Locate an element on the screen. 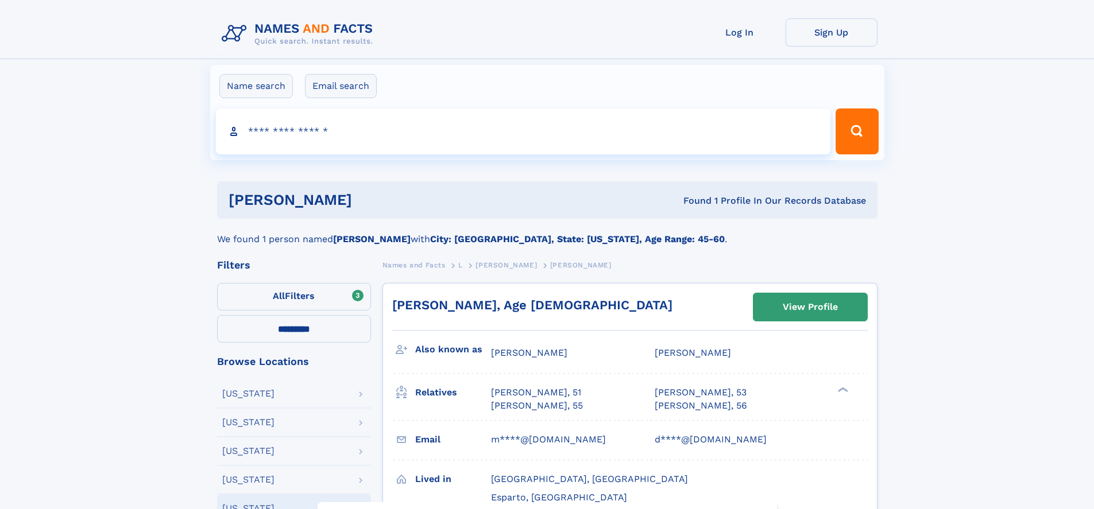 The image size is (1094, 509). a: Log In is located at coordinates (740, 32).